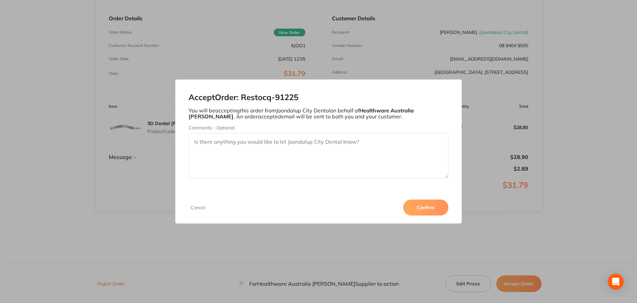 Image resolution: width=637 pixels, height=303 pixels. What do you see at coordinates (198, 208) in the screenshot?
I see `button: Cancel` at bounding box center [198, 208].